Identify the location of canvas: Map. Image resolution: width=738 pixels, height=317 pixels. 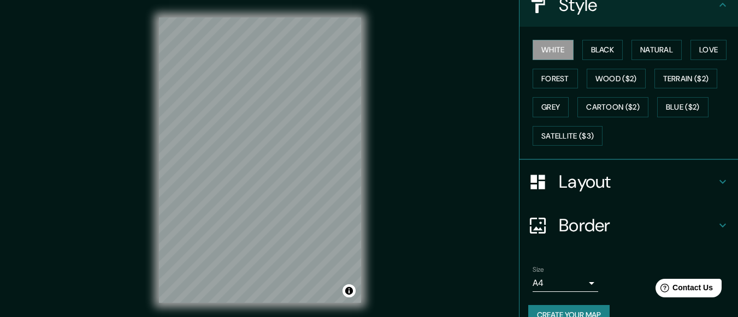
(260, 160).